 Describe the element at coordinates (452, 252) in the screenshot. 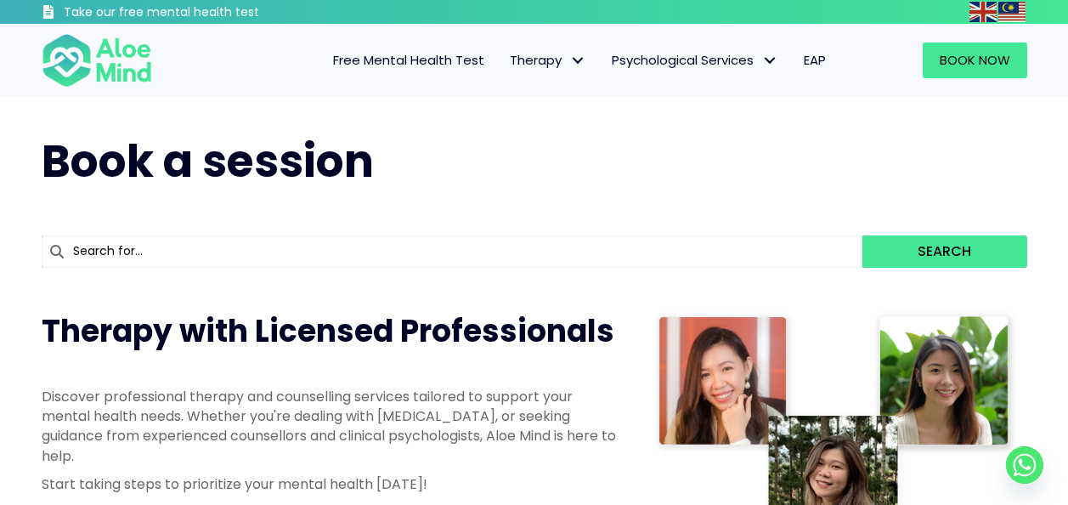

I see `input: Search for...` at that location.